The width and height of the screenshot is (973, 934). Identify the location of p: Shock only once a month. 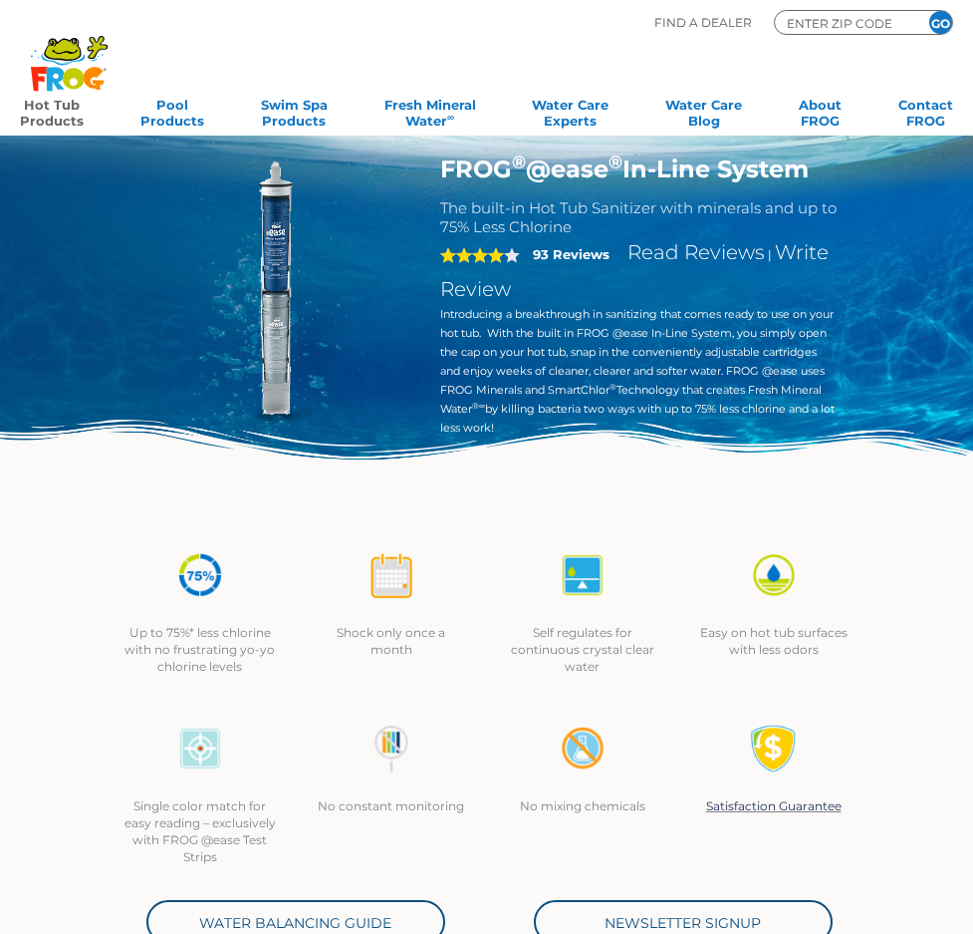
(392, 641).